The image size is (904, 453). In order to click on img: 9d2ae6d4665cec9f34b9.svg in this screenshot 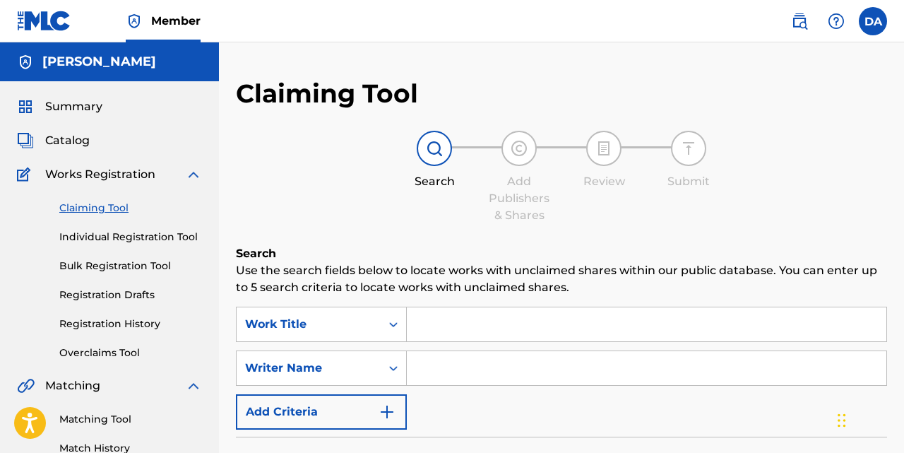, I will do `click(387, 412)`.